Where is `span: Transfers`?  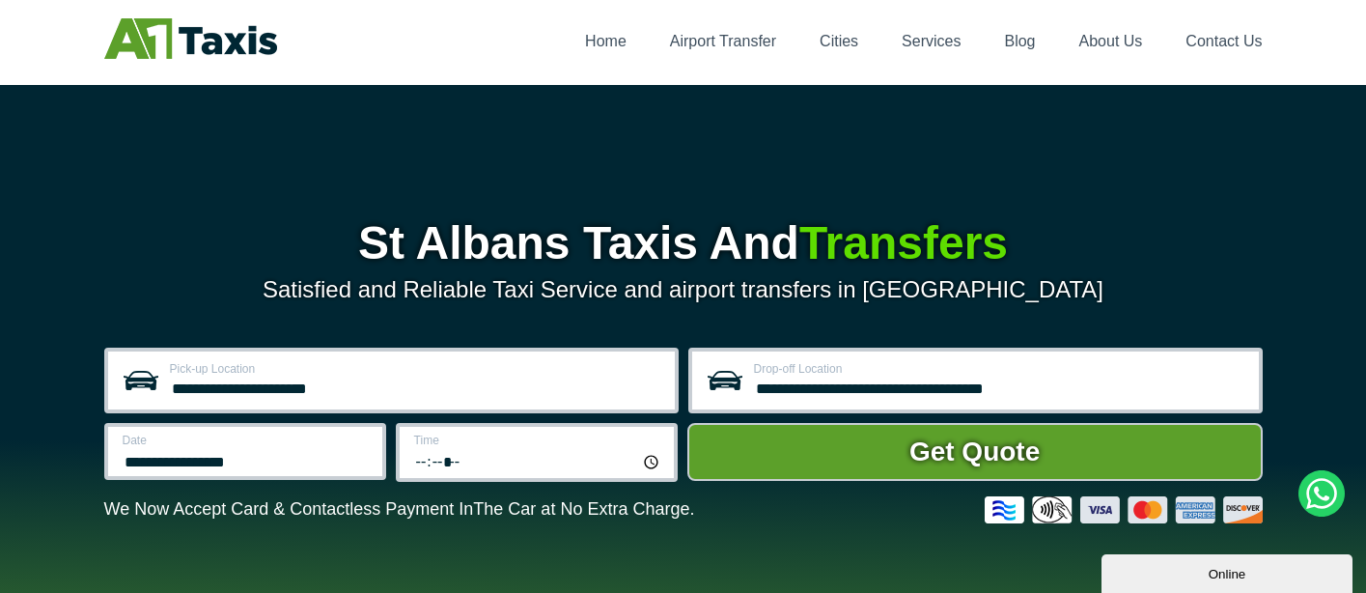
span: Transfers is located at coordinates (903, 242).